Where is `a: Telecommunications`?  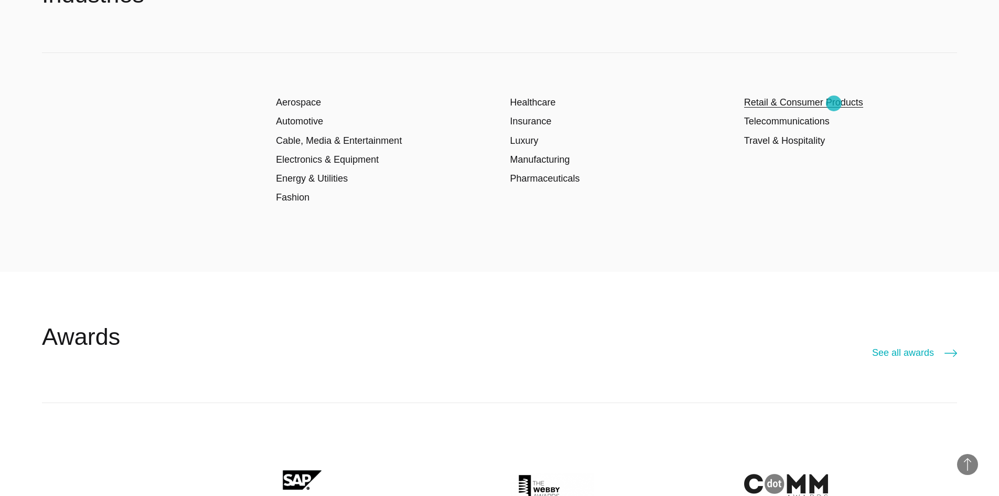 a: Telecommunications is located at coordinates (787, 121).